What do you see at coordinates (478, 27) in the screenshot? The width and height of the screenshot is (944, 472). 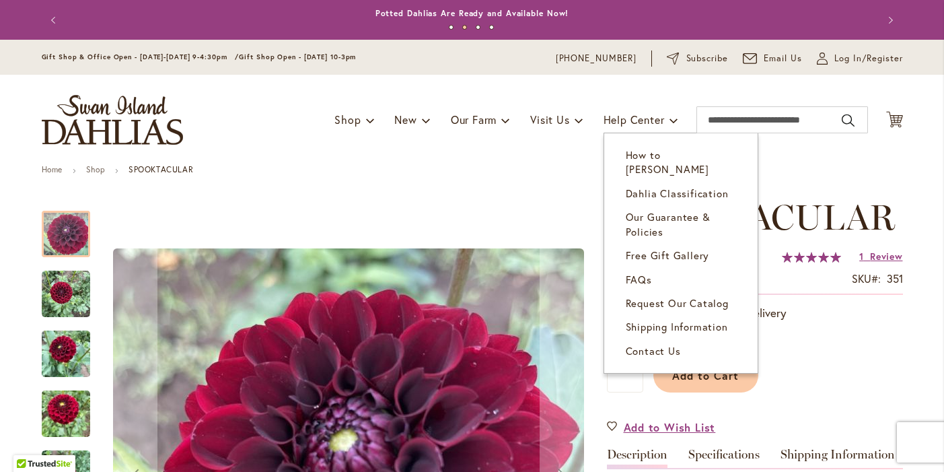 I see `button: 3 of 4` at bounding box center [478, 27].